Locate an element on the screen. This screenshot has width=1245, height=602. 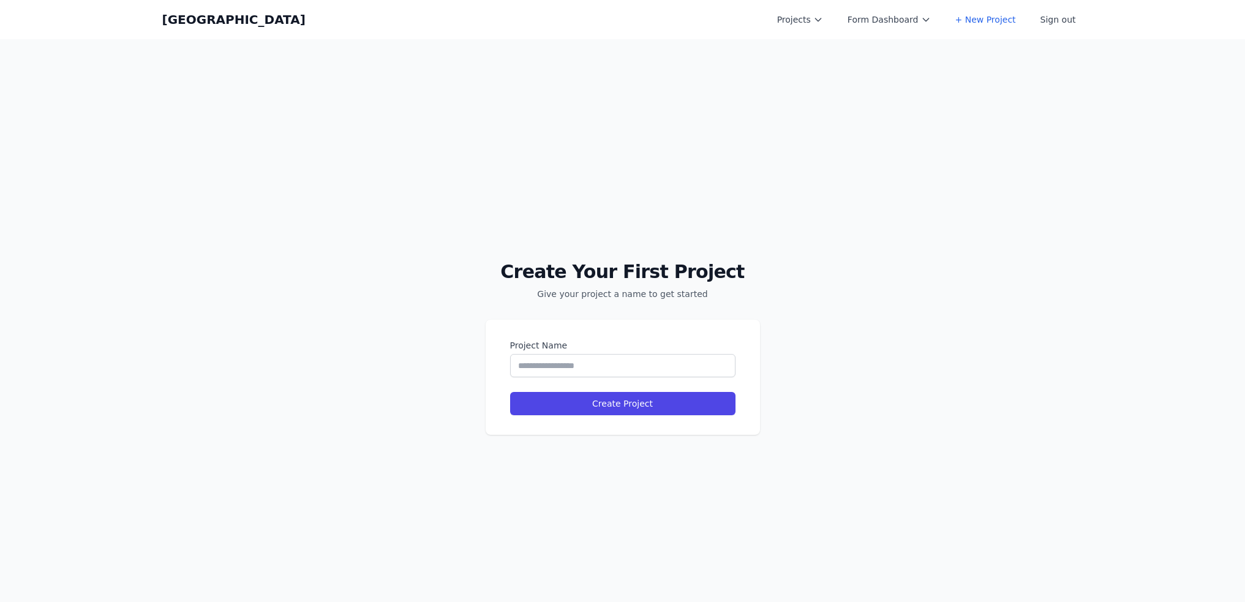
label: Project Name is located at coordinates (623, 345).